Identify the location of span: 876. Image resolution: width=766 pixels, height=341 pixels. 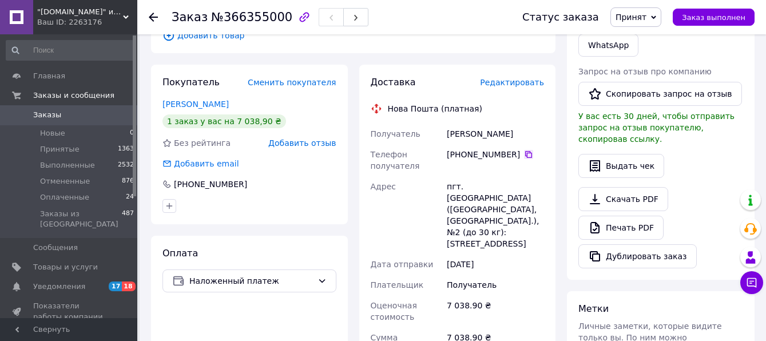
(128, 181).